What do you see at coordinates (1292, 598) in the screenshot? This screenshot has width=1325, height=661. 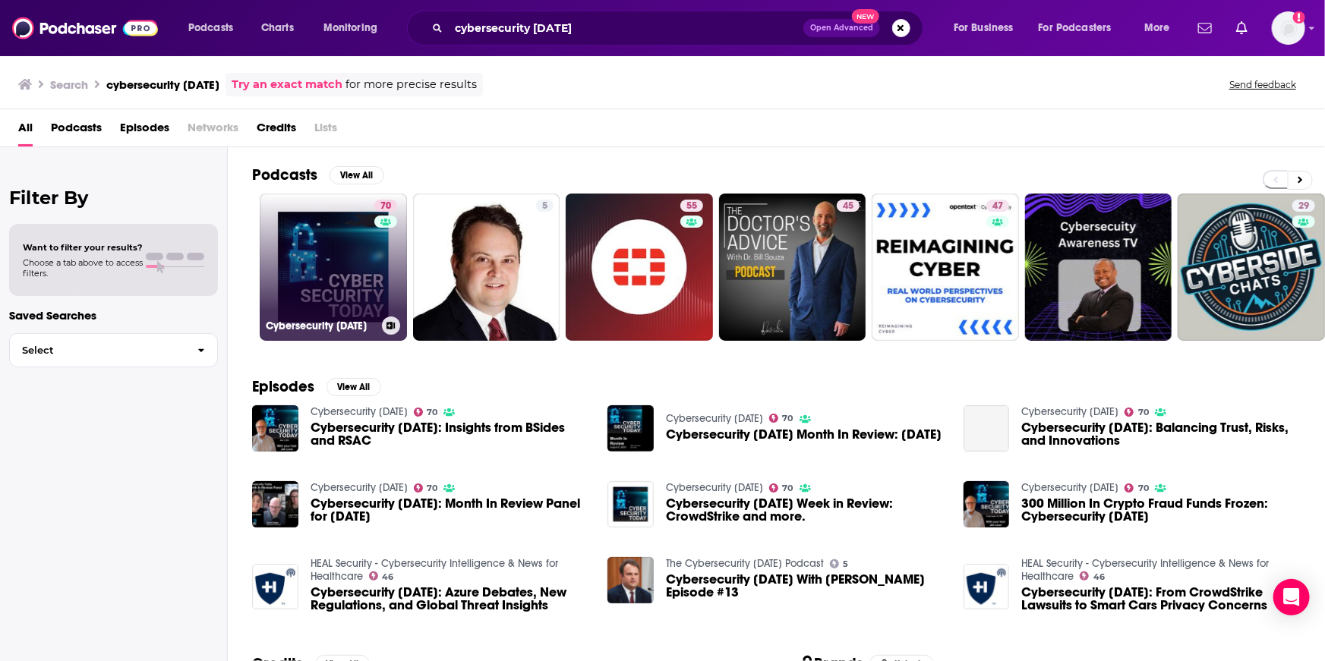 I see `div: Open Intercom Messenger` at bounding box center [1292, 598].